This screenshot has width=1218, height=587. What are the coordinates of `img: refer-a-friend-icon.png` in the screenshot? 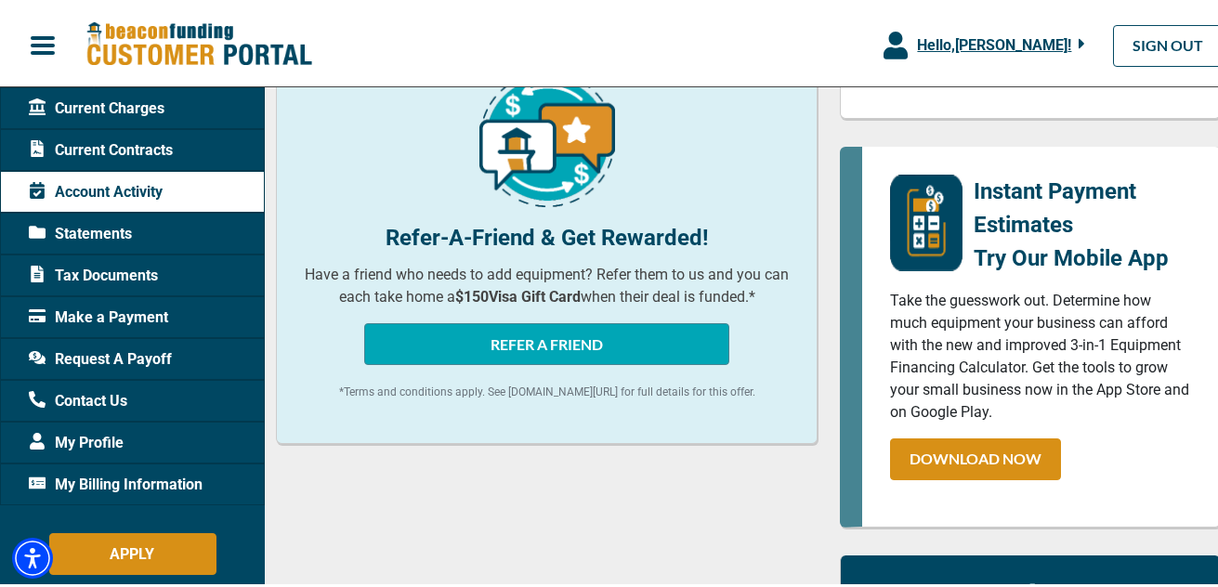 It's located at (547, 136).